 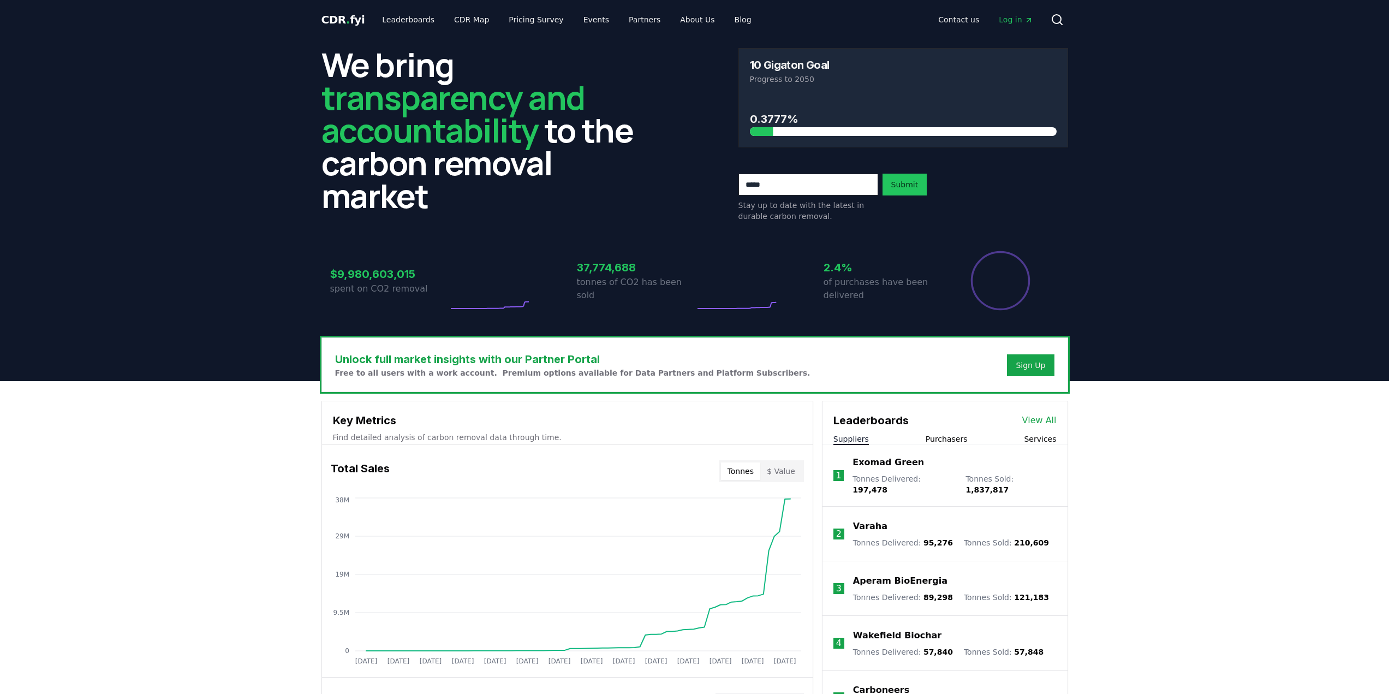 What do you see at coordinates (343, 20) in the screenshot?
I see `span: CDR fyi` at bounding box center [343, 20].